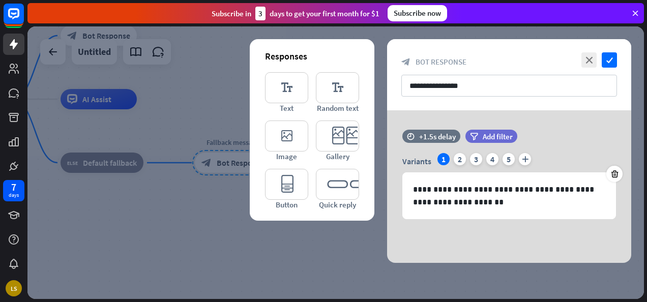  I want to click on i: time, so click(410, 136).